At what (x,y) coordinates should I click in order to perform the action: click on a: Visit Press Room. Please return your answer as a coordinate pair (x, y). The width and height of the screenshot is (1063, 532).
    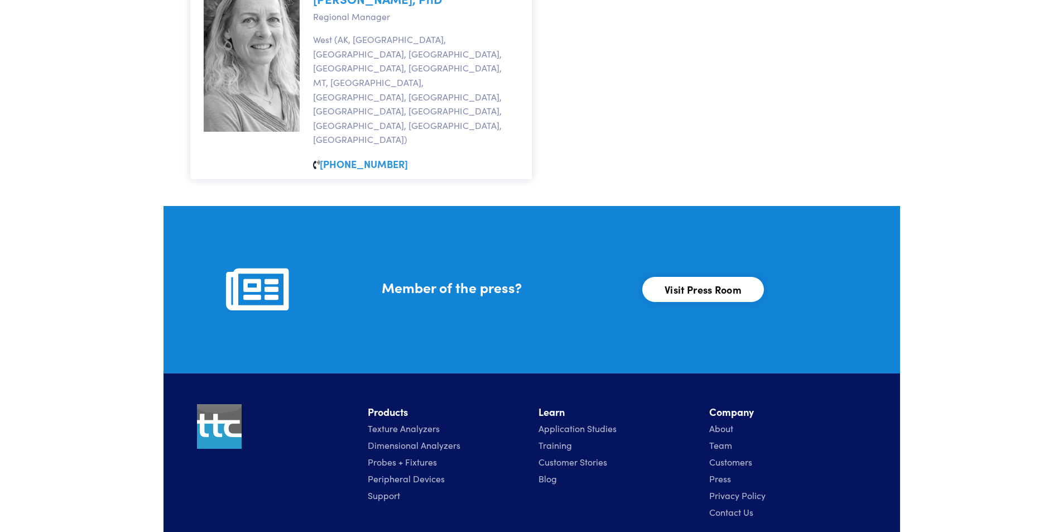
    Looking at the image, I should click on (703, 289).